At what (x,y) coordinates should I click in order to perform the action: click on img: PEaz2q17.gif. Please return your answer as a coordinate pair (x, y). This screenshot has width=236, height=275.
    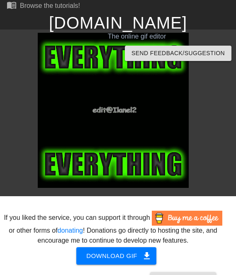
    Looking at the image, I should click on (113, 110).